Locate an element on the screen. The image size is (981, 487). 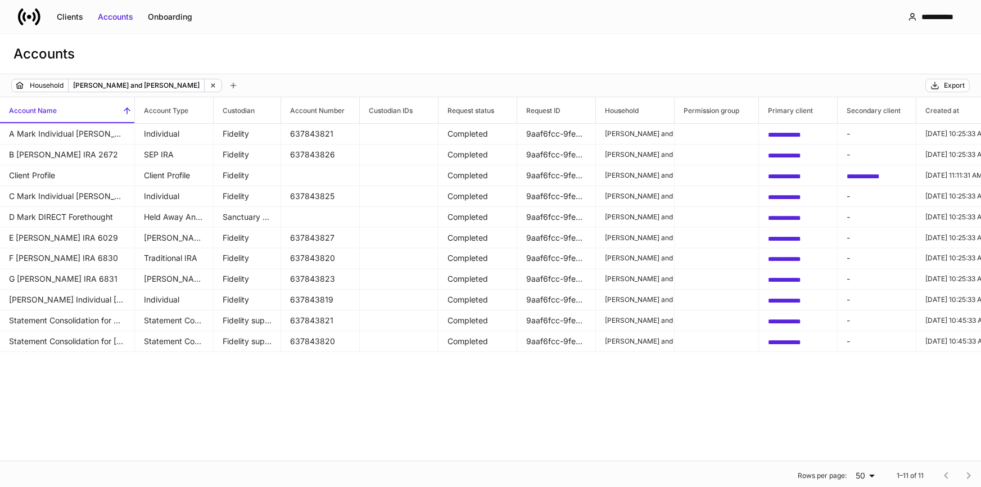
span: Custodian is located at coordinates (247, 110).